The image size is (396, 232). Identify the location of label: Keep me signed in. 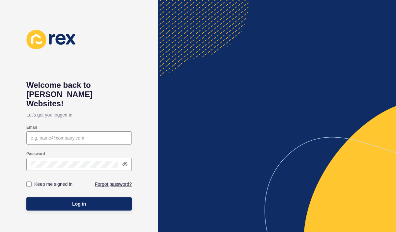
(53, 184).